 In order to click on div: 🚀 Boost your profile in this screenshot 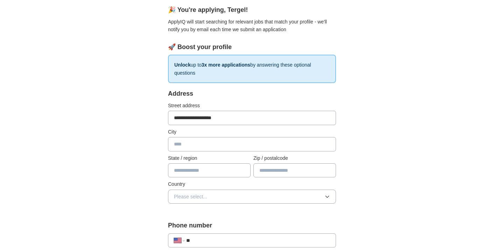, I will do `click(252, 47)`.